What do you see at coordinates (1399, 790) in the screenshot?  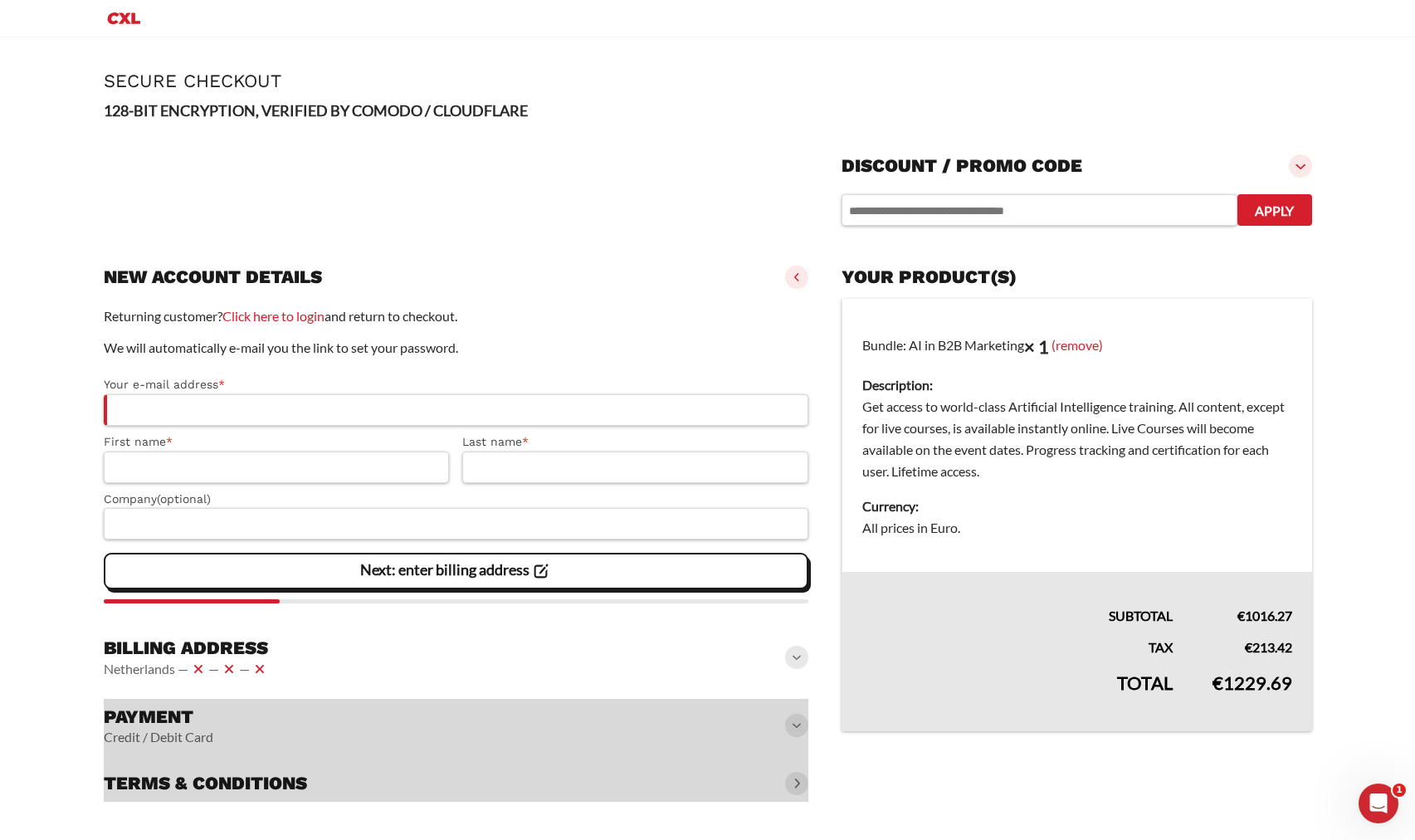 I see `span: 1` at bounding box center [1399, 790].